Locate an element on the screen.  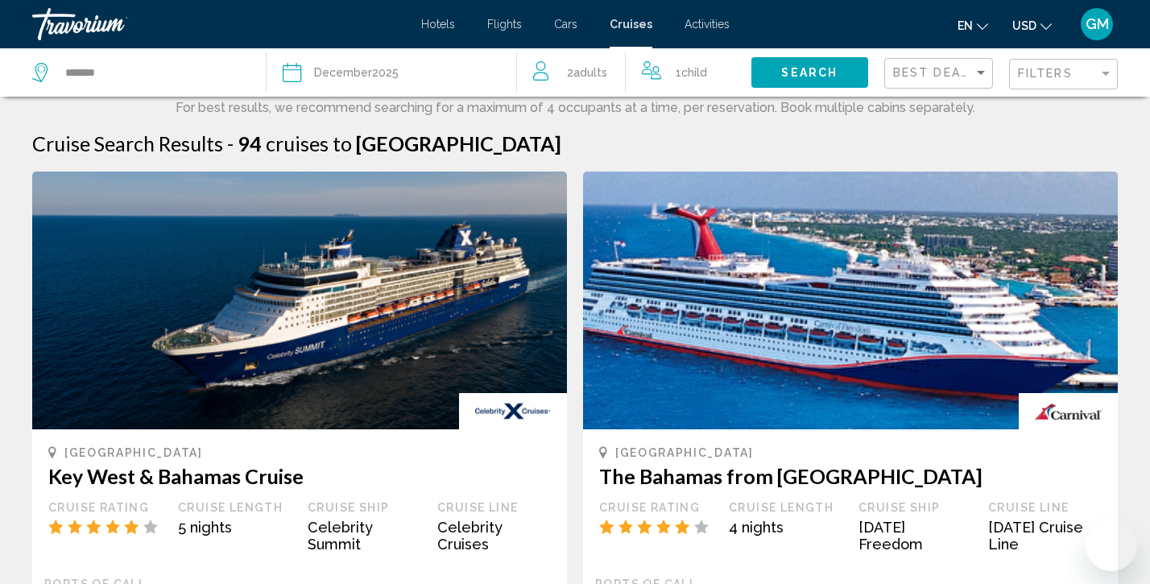
a: Hotels is located at coordinates (438, 24).